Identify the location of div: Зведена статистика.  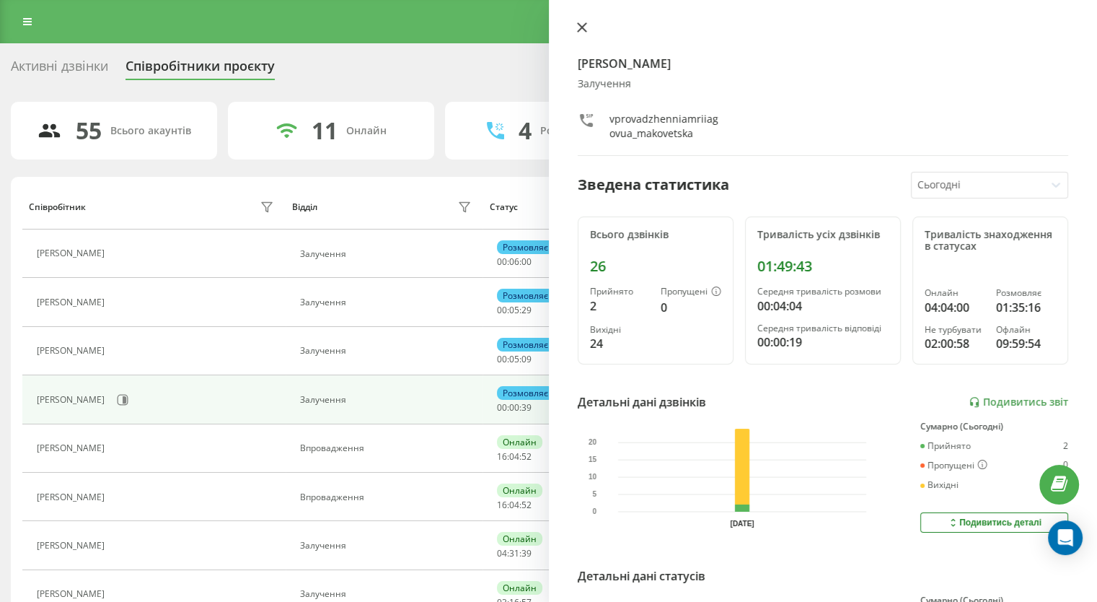
(653, 185).